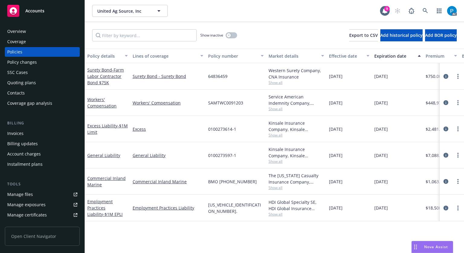 The height and width of the screenshot is (253, 464). What do you see at coordinates (105, 76) in the screenshot?
I see `a: Surety Bond` at bounding box center [105, 76].